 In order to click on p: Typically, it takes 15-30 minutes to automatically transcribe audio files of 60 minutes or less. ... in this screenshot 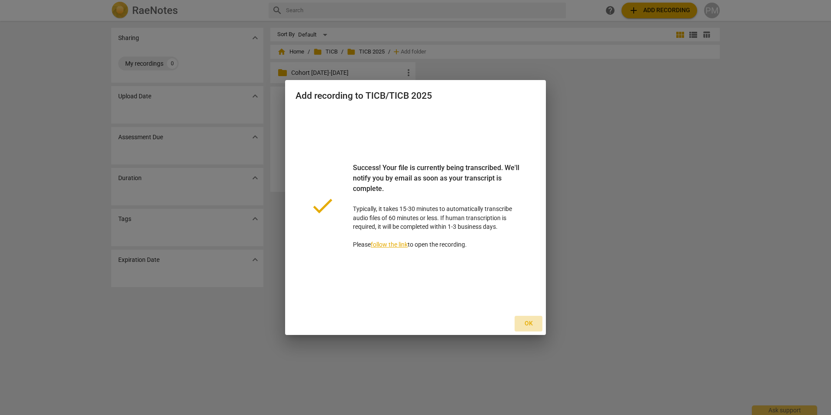, I will do `click(437, 206)`.